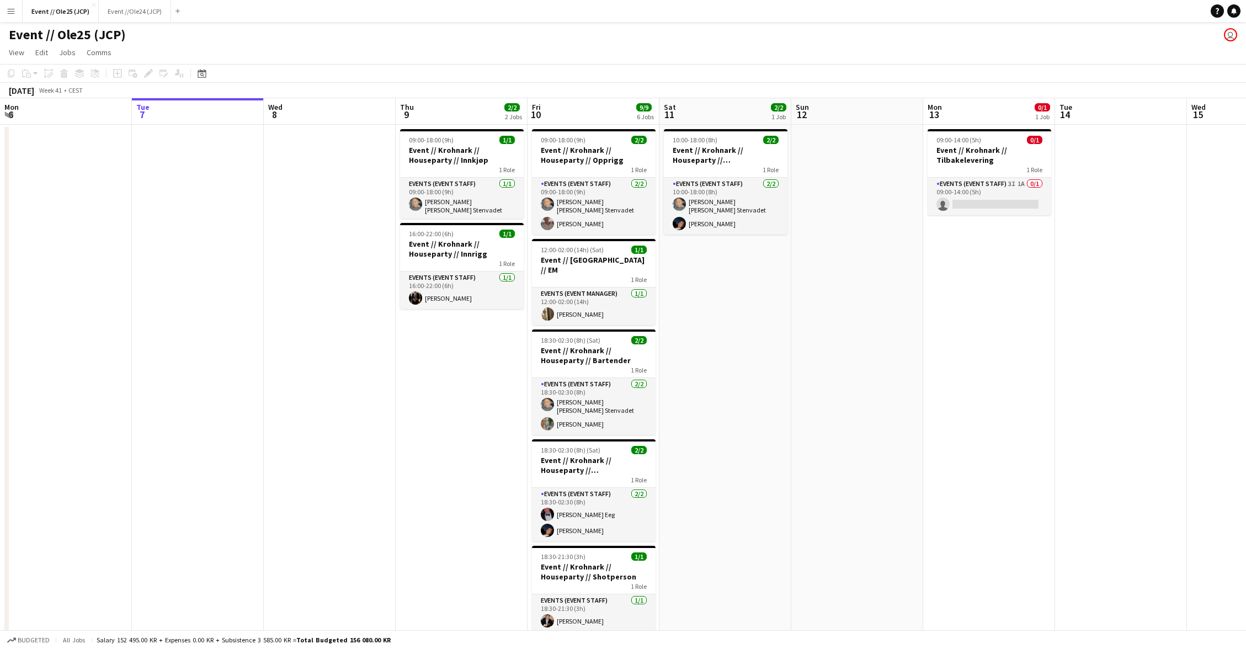 The image size is (1246, 649). Describe the element at coordinates (989, 196) in the screenshot. I see `app-card-role: Events (Event Staff)3I1A0/109:00-14:00 (5h)` at that location.